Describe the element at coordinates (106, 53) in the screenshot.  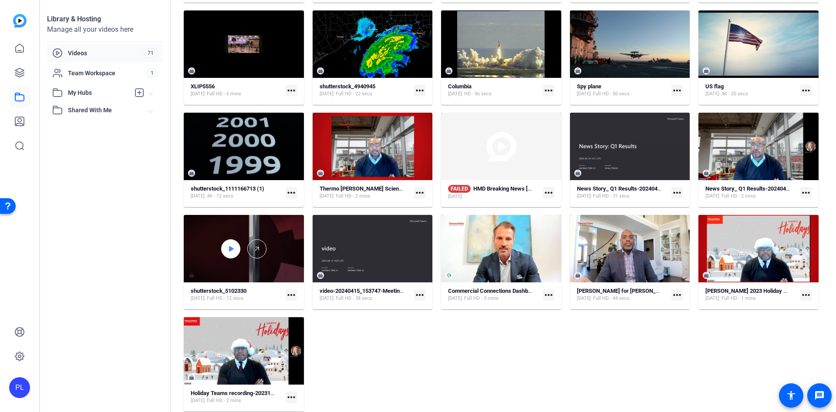
I see `span: Videos` at that location.